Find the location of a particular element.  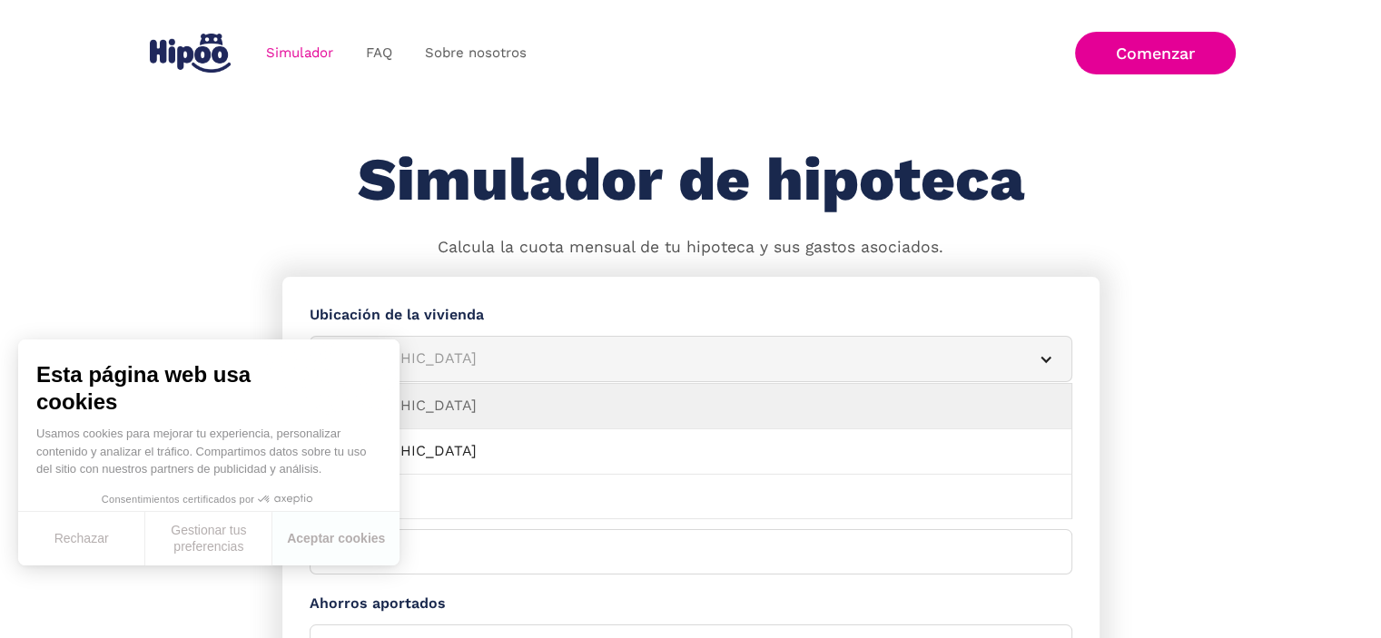

p: Calcula la cuota mensual de tu hipoteca y sus gastos asociados. is located at coordinates (690, 248).